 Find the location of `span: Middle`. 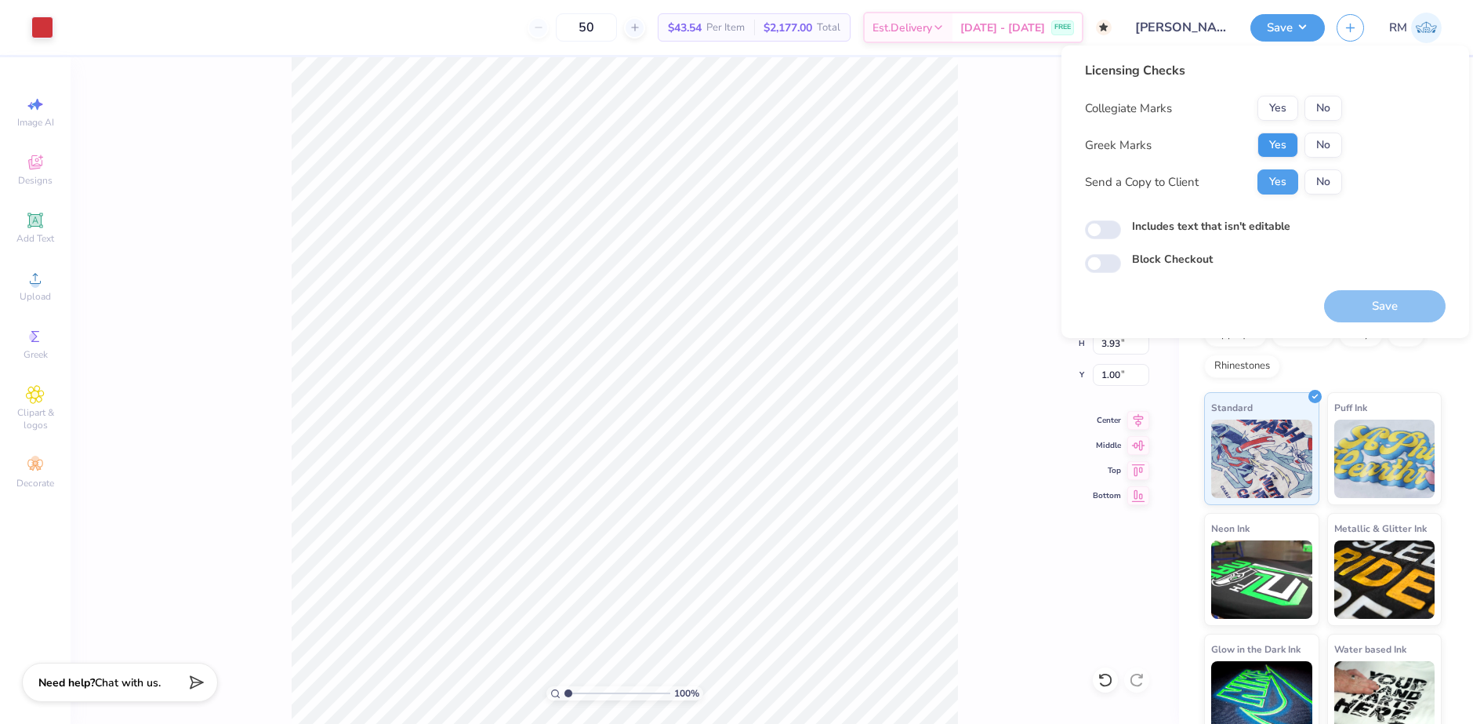

span: Middle is located at coordinates (1107, 445).